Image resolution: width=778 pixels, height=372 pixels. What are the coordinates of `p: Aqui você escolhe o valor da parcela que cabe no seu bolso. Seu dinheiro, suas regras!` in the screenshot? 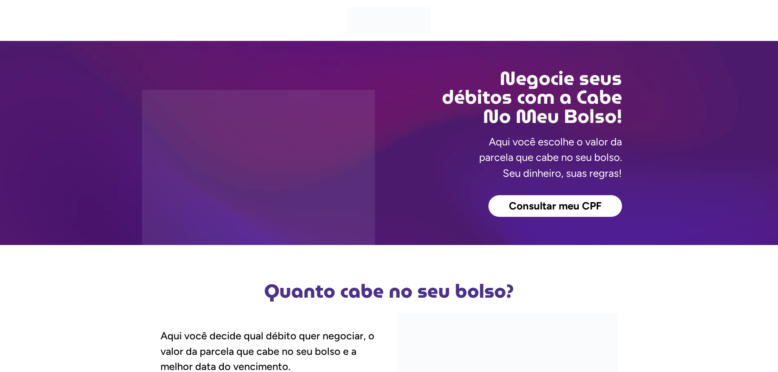 It's located at (550, 157).